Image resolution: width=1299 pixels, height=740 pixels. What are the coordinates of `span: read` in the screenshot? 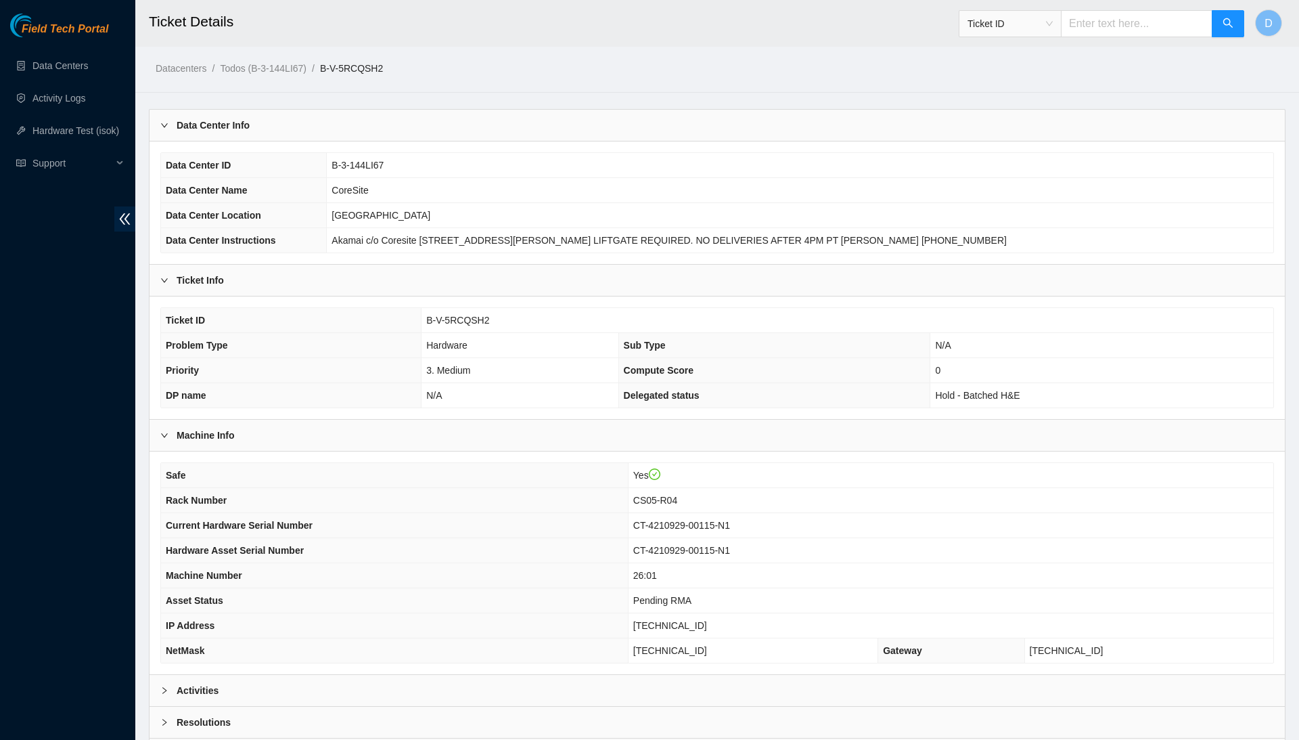 It's located at (21, 163).